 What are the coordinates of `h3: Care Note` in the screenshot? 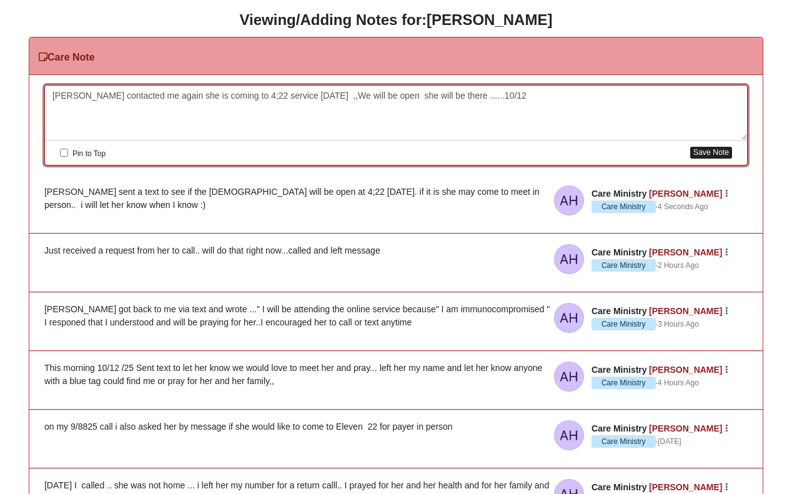 It's located at (67, 57).